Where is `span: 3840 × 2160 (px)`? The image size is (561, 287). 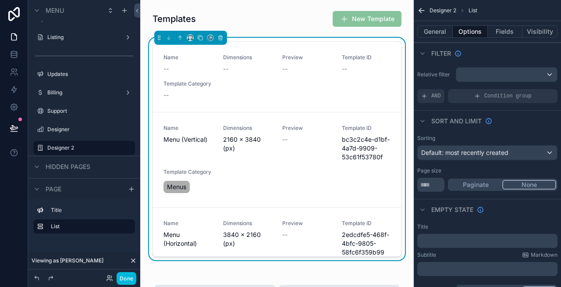
span: 3840 × 2160 (px) is located at coordinates (248, 239).